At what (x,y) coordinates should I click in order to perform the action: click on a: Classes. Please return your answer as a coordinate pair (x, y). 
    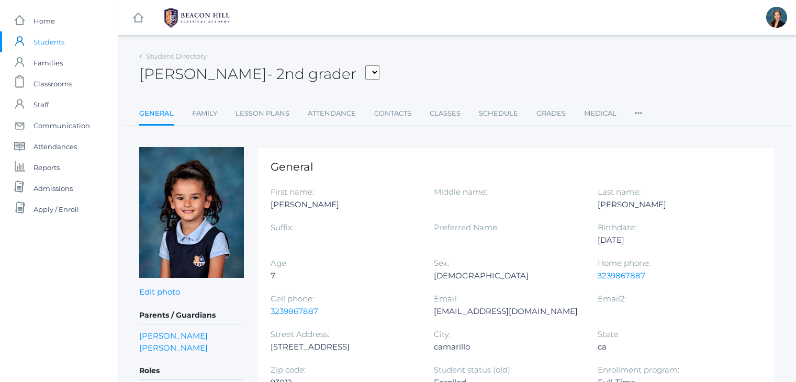
    Looking at the image, I should click on (445, 114).